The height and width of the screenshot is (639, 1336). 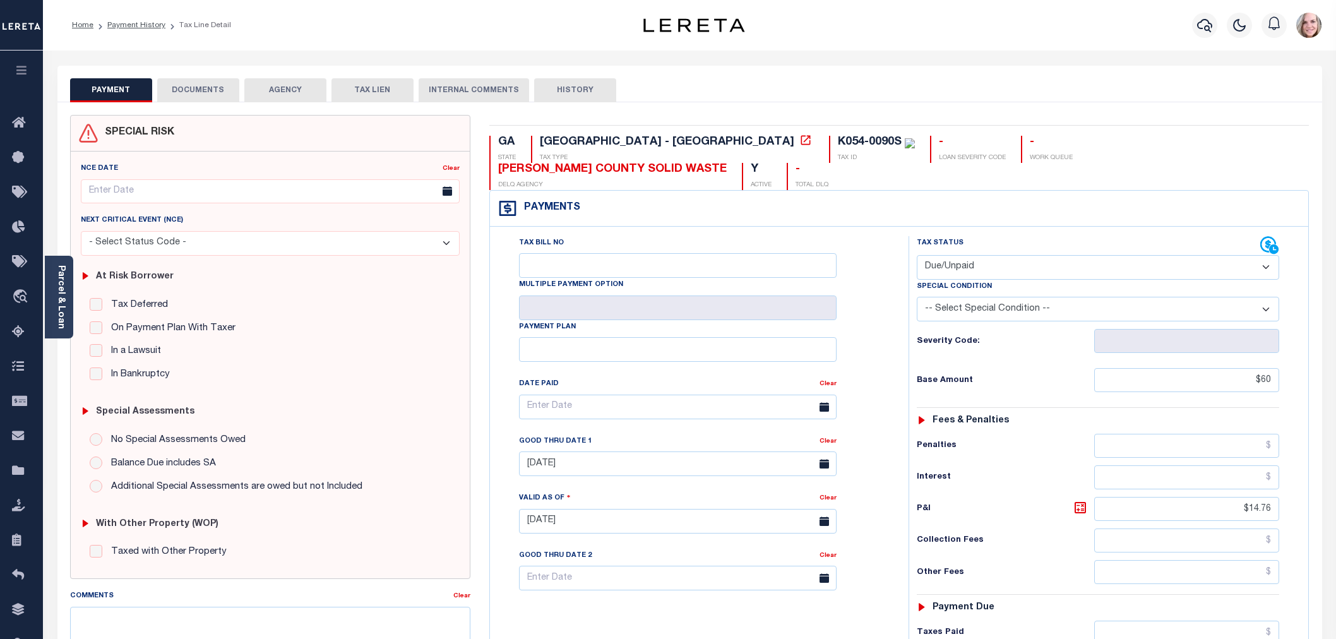 What do you see at coordinates (876, 158) in the screenshot?
I see `p: TAX ID` at bounding box center [876, 158].